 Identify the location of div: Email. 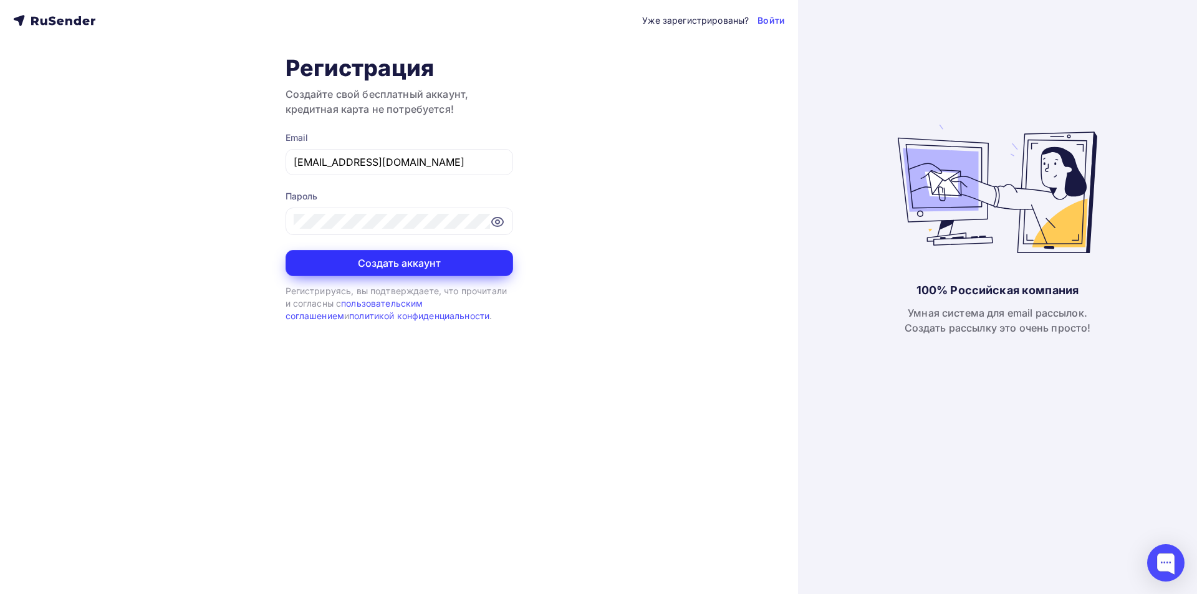
(399, 138).